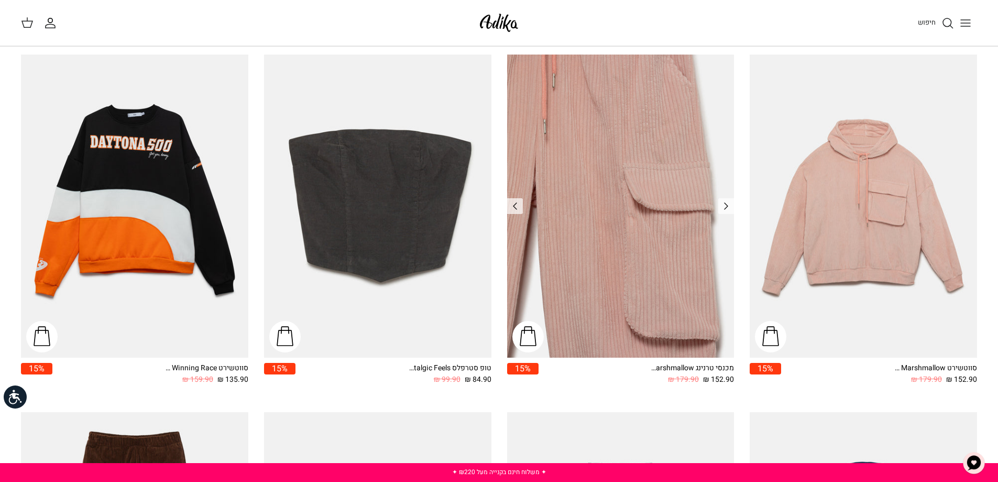 The image size is (998, 482). Describe the element at coordinates (447, 379) in the screenshot. I see `span: 99.90 ₪` at that location.